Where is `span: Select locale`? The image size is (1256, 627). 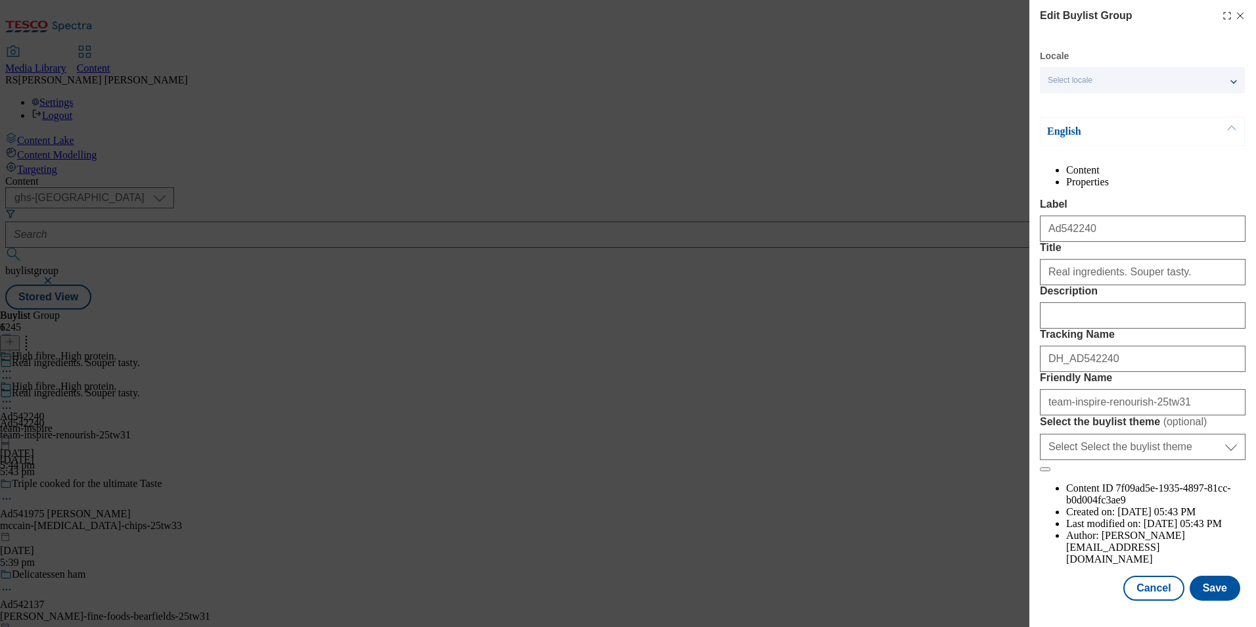
span: Select locale is located at coordinates (1070, 80).